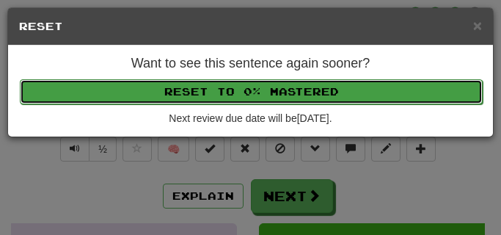  What do you see at coordinates (250, 26) in the screenshot?
I see `h5: Reset` at bounding box center [250, 26].